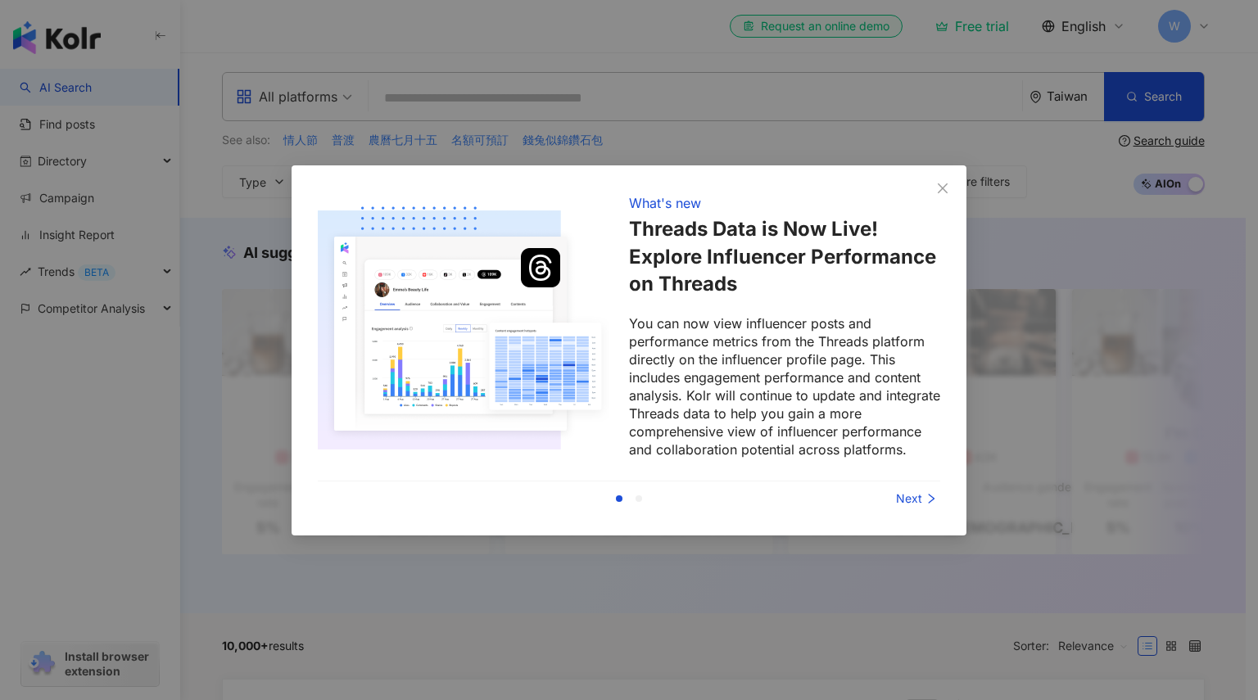 The width and height of the screenshot is (1258, 700). Describe the element at coordinates (785, 256) in the screenshot. I see `h1: Threads Data is Now Live! Explore Influencer Performance on Threads` at that location.